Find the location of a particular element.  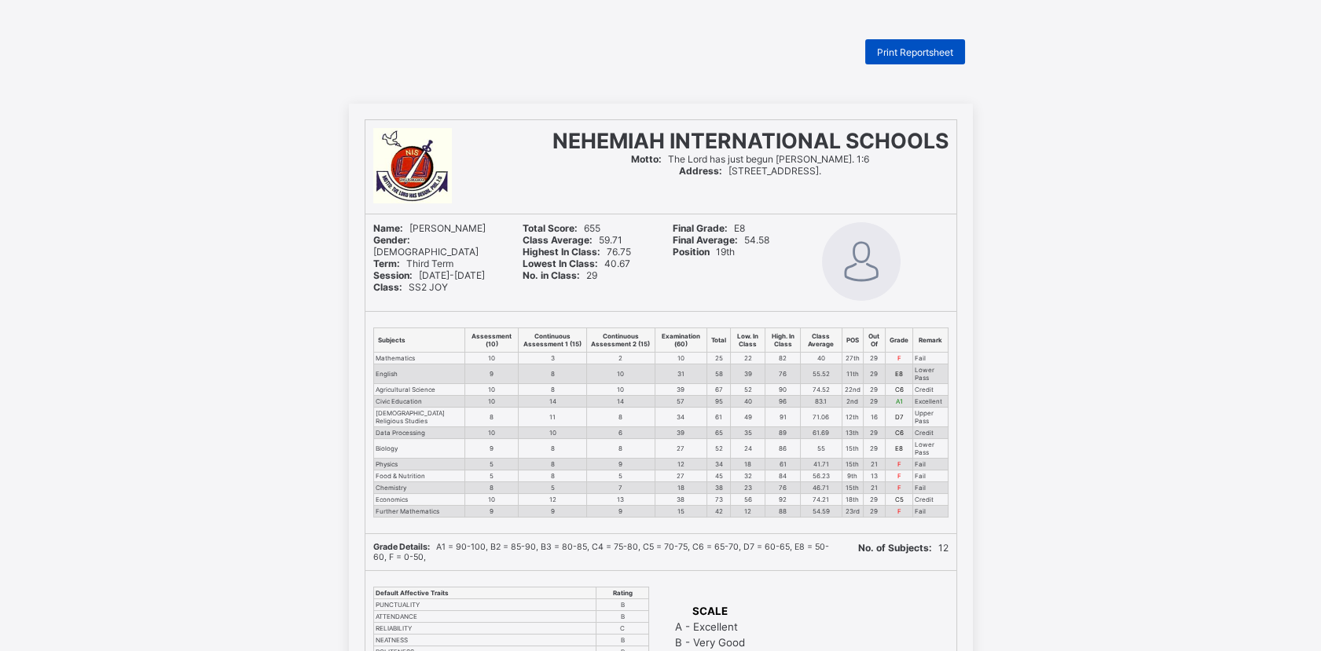

td: Food & Nutrition is located at coordinates (419, 476).